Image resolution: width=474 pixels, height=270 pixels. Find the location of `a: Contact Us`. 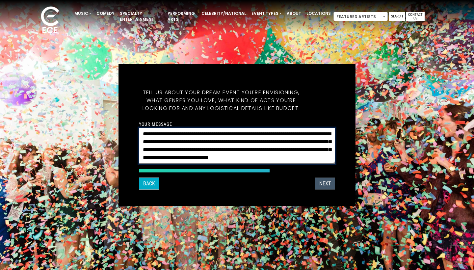

a: Contact Us is located at coordinates (415, 16).